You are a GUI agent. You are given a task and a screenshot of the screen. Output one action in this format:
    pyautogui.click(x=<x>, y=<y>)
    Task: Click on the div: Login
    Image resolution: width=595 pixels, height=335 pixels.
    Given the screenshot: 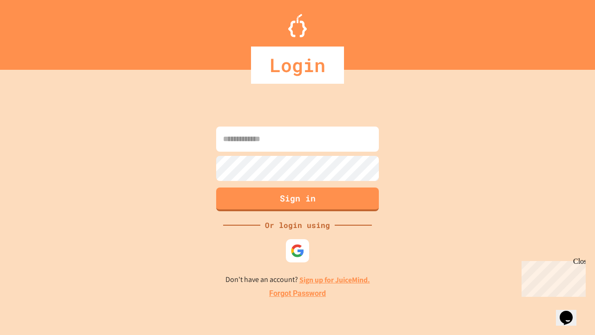 What is the action you would take?
    pyautogui.click(x=298, y=65)
    